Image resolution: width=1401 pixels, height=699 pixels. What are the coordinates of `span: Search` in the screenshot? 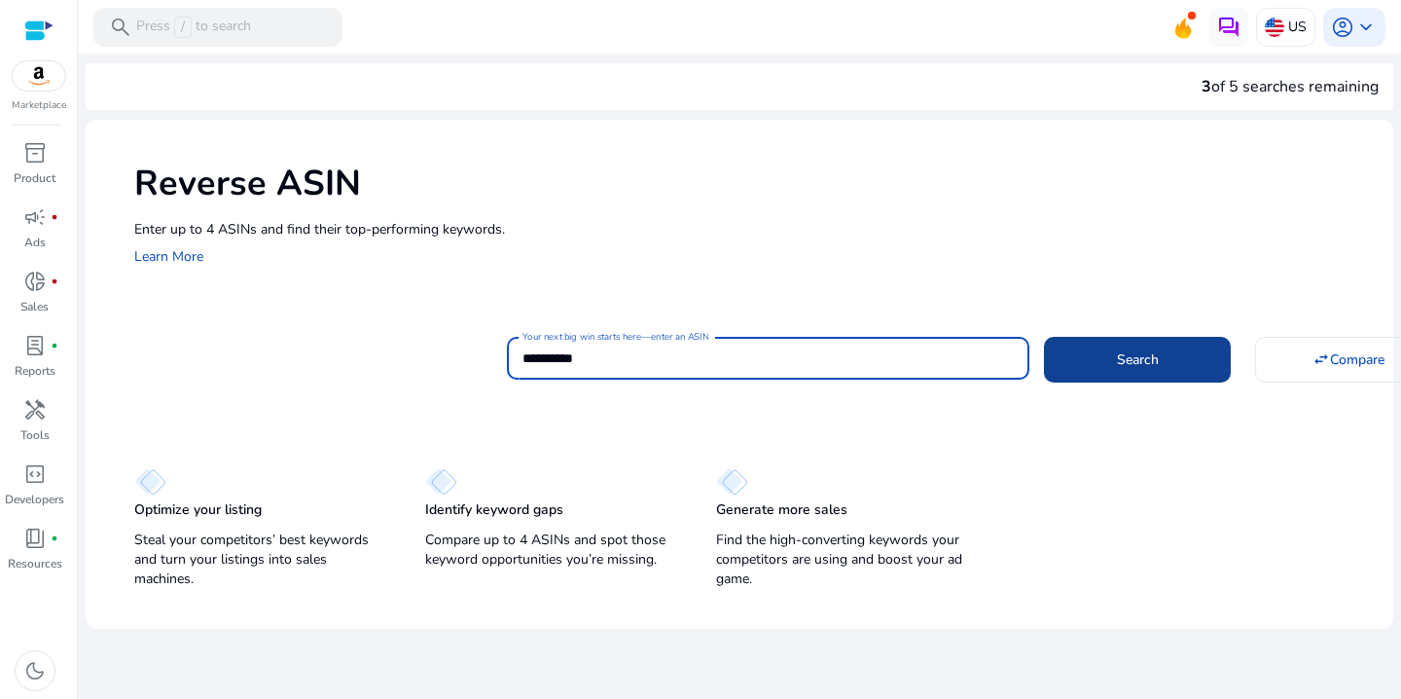 It's located at (1137, 359).